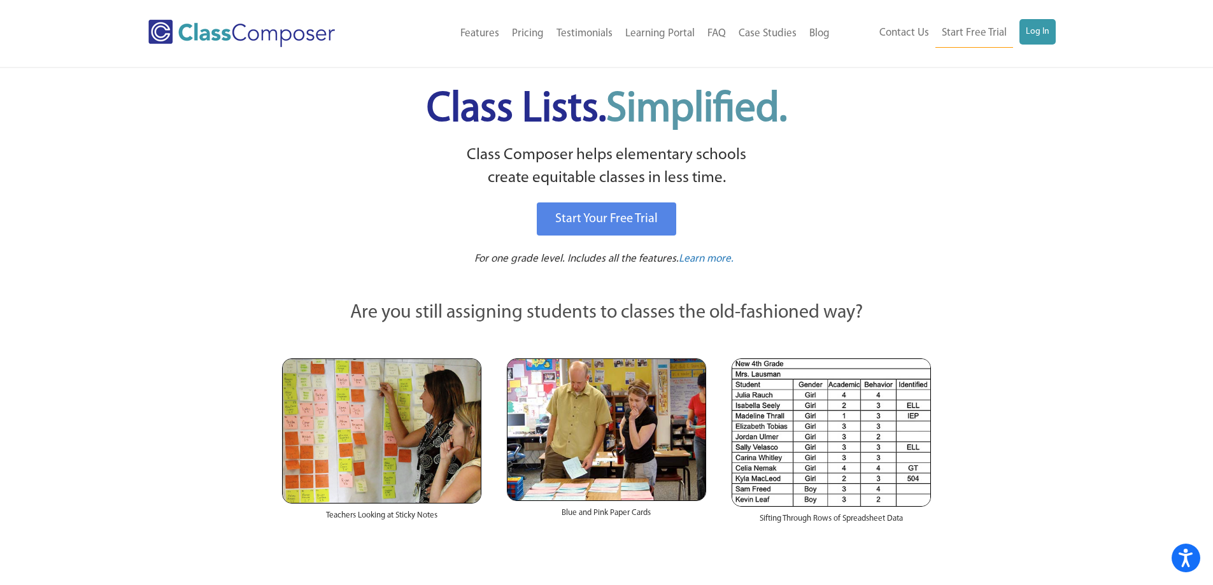 The width and height of the screenshot is (1213, 585). Describe the element at coordinates (480, 34) in the screenshot. I see `a: Features` at that location.